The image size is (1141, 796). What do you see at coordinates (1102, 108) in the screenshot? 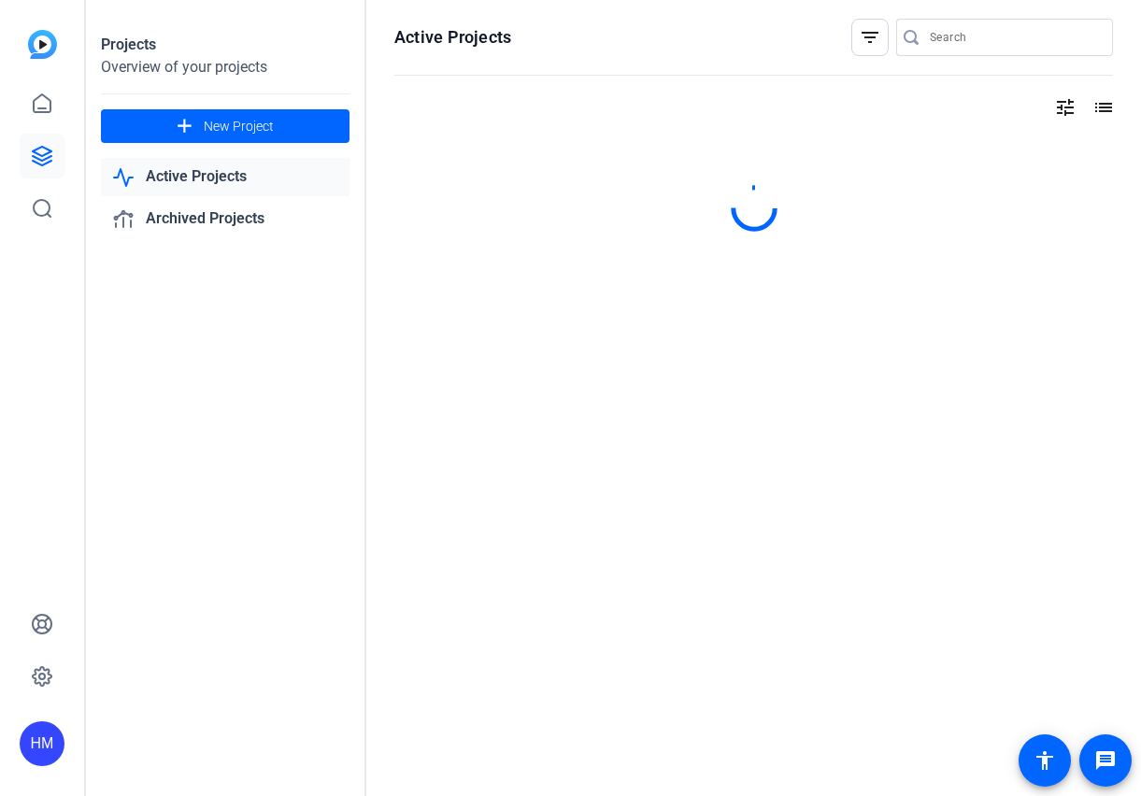
I see `mat-icon: list` at bounding box center [1102, 108].